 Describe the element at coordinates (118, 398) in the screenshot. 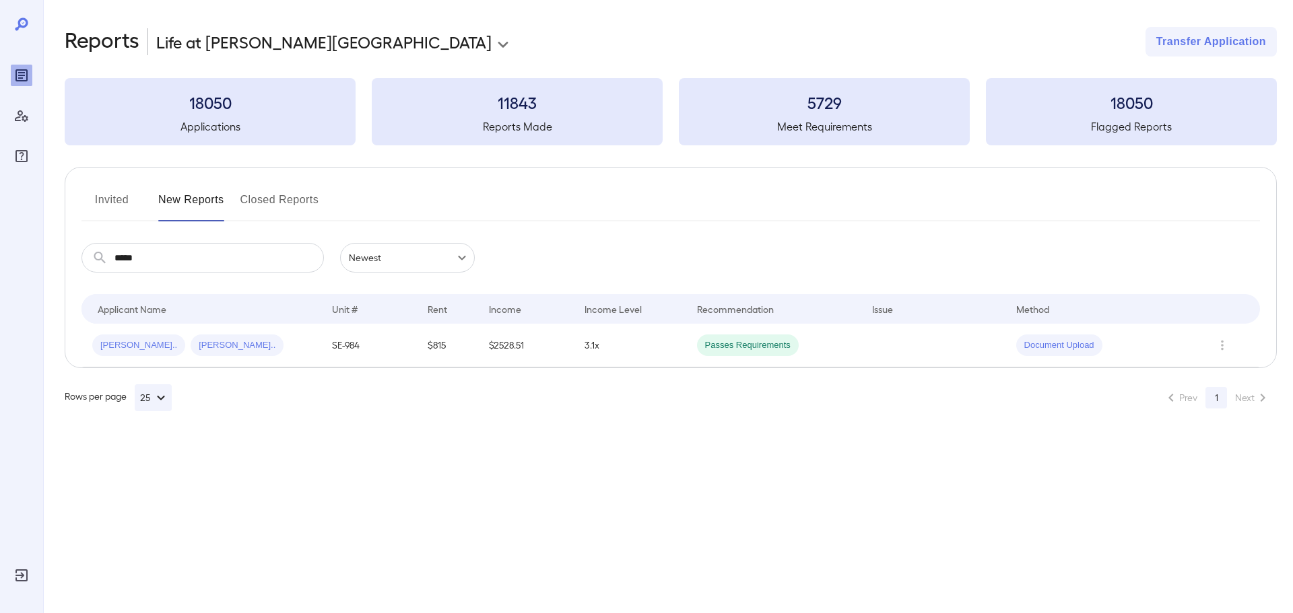

I see `div: Rows per page` at that location.